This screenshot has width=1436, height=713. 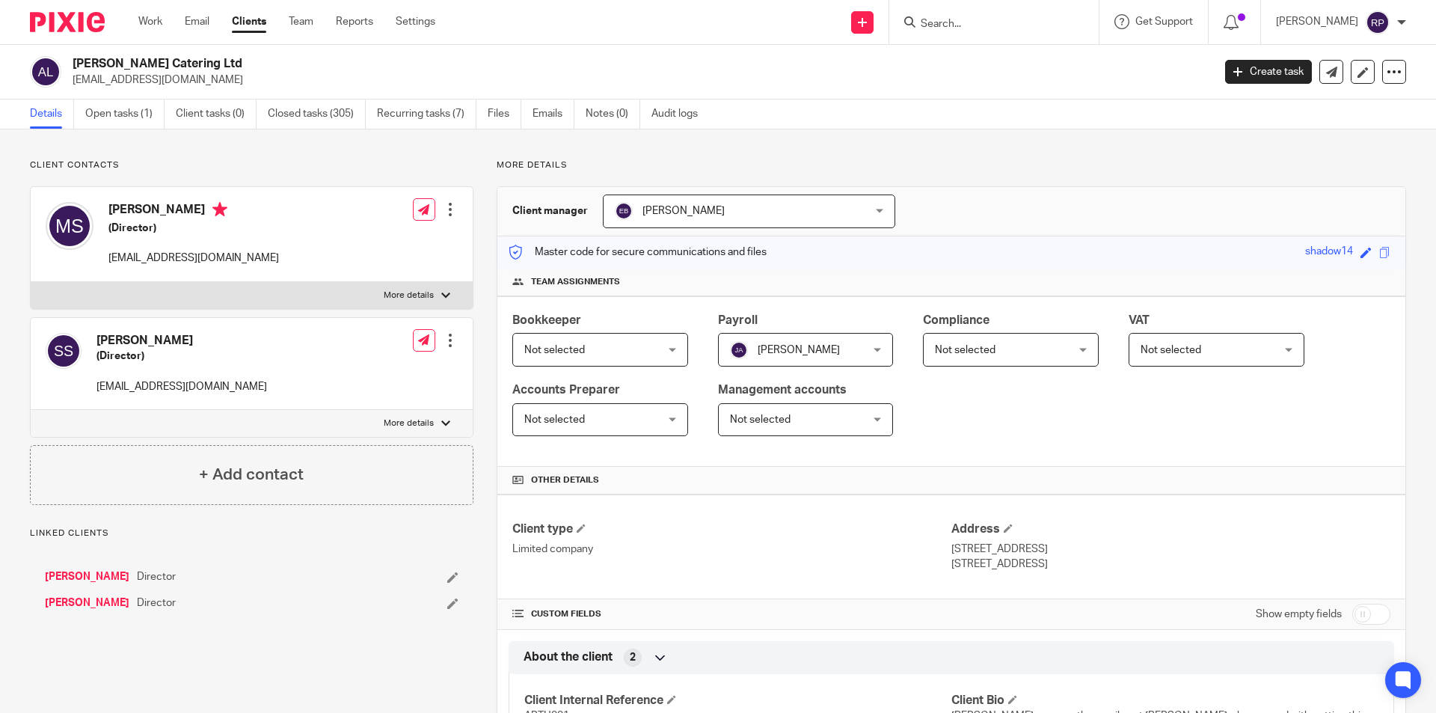 What do you see at coordinates (1139, 320) in the screenshot?
I see `span: VAT` at bounding box center [1139, 320].